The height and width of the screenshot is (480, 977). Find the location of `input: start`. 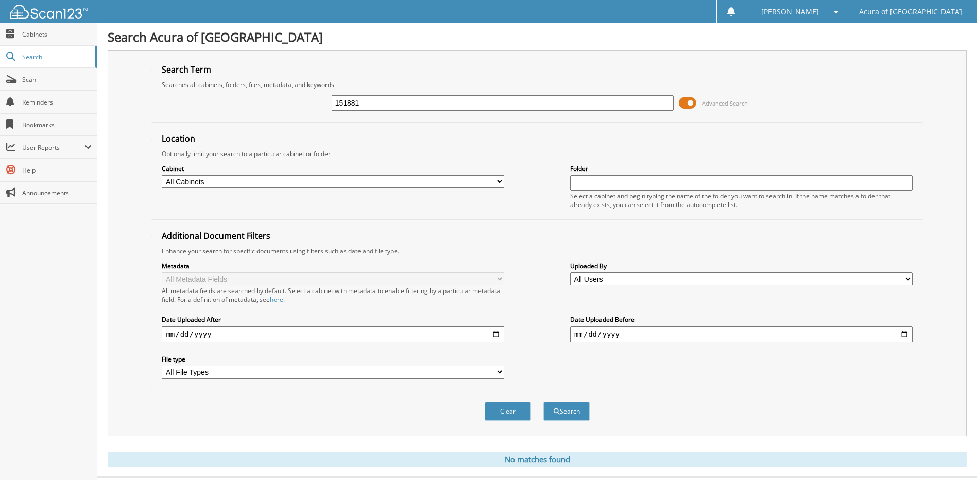

input: start is located at coordinates (333, 334).